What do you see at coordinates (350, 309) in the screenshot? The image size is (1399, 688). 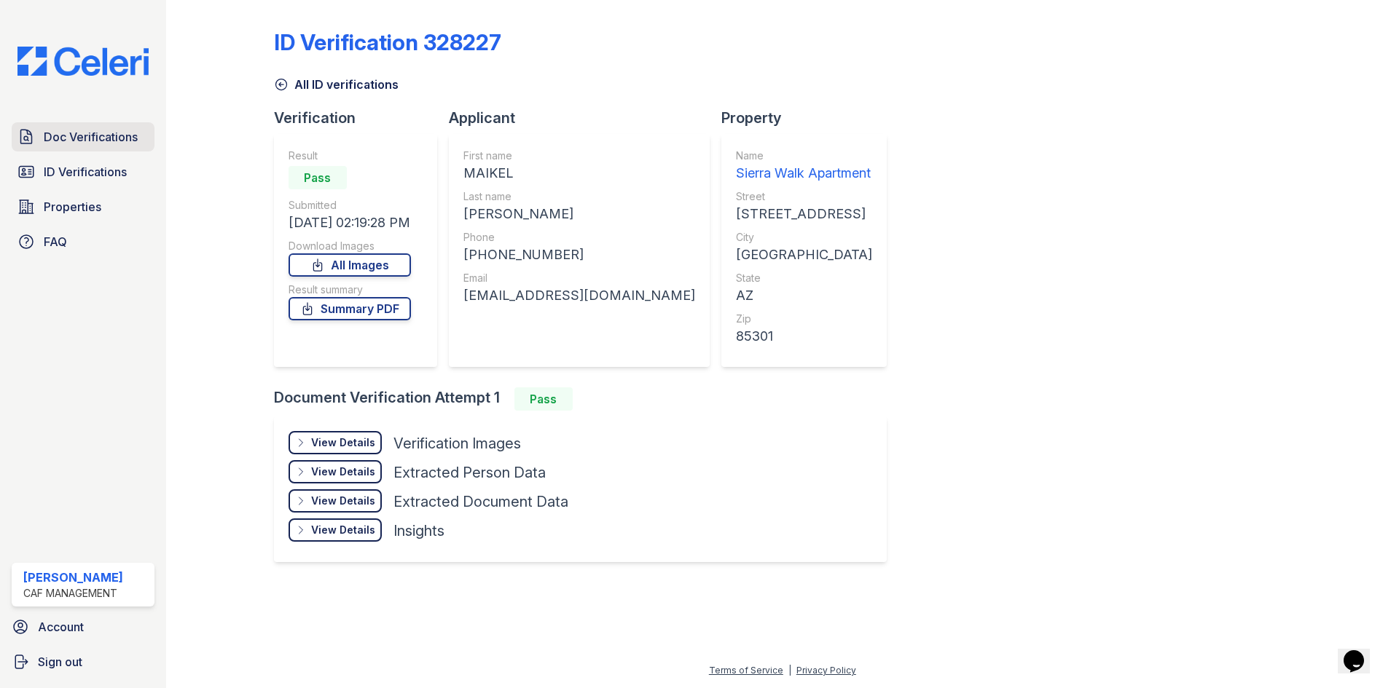 I see `a: Summary PDF` at bounding box center [350, 309].